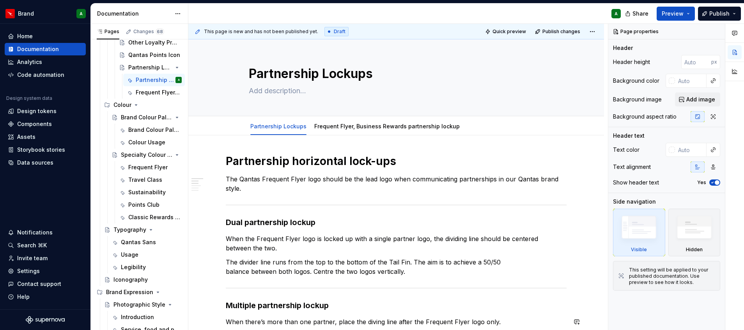 This screenshot has width=744, height=330. What do you see at coordinates (629, 136) in the screenshot?
I see `div: Header text` at bounding box center [629, 136].